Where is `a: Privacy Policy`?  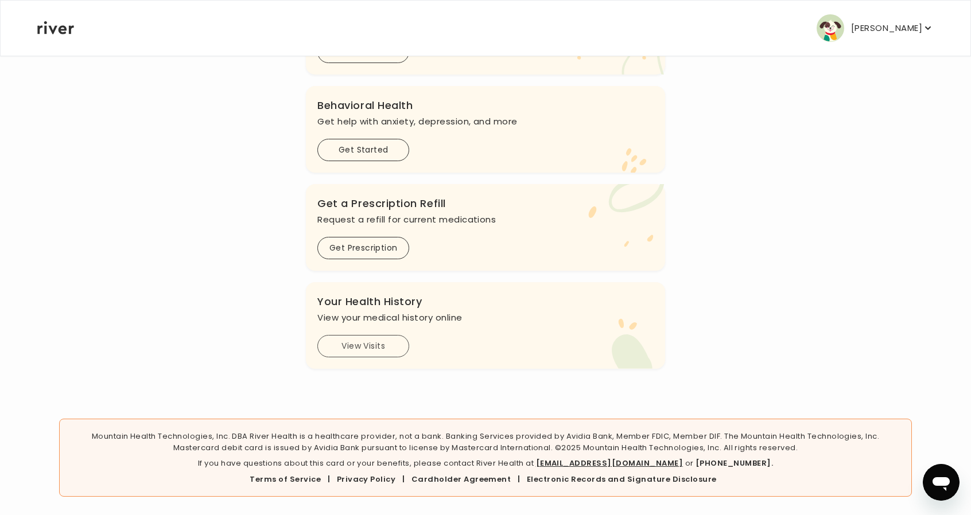
a: Privacy Policy is located at coordinates (366, 479).